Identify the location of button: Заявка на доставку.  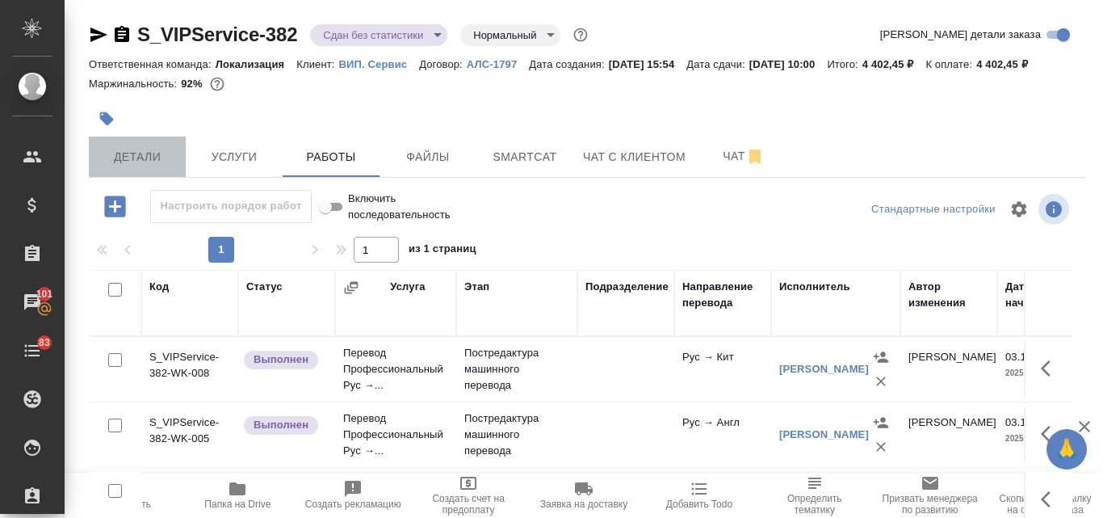
(584, 495).